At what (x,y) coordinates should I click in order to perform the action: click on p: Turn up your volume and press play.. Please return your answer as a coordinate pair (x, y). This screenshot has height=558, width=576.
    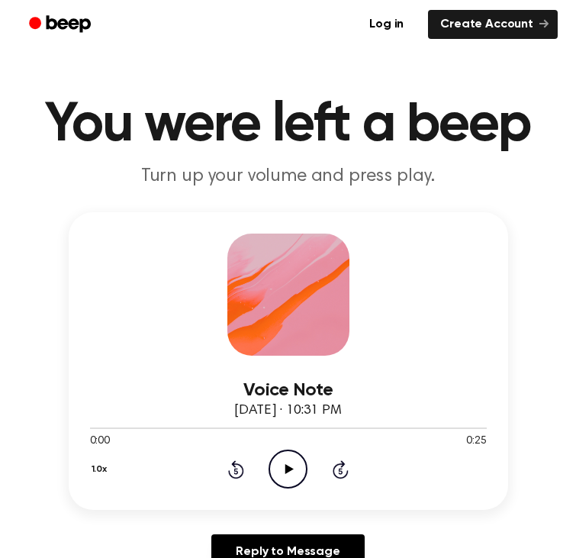
    Looking at the image, I should click on (288, 176).